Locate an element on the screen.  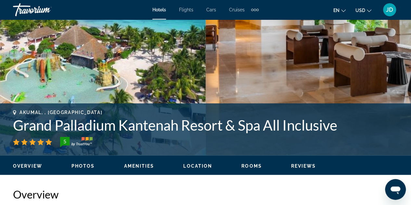
span: Hotels is located at coordinates (159, 10).